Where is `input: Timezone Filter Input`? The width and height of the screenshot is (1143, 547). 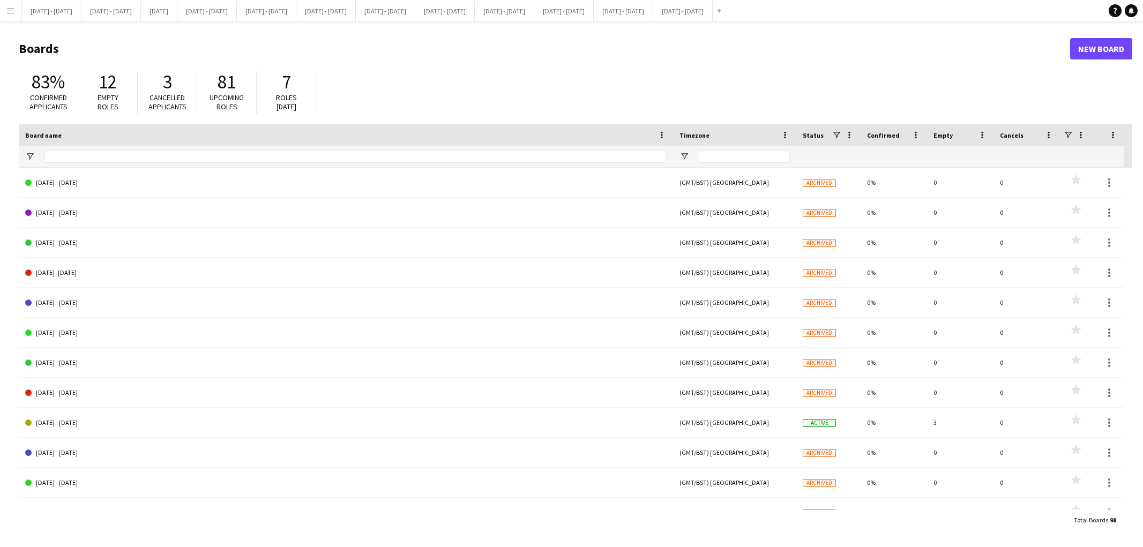 input: Timezone Filter Input is located at coordinates (744, 156).